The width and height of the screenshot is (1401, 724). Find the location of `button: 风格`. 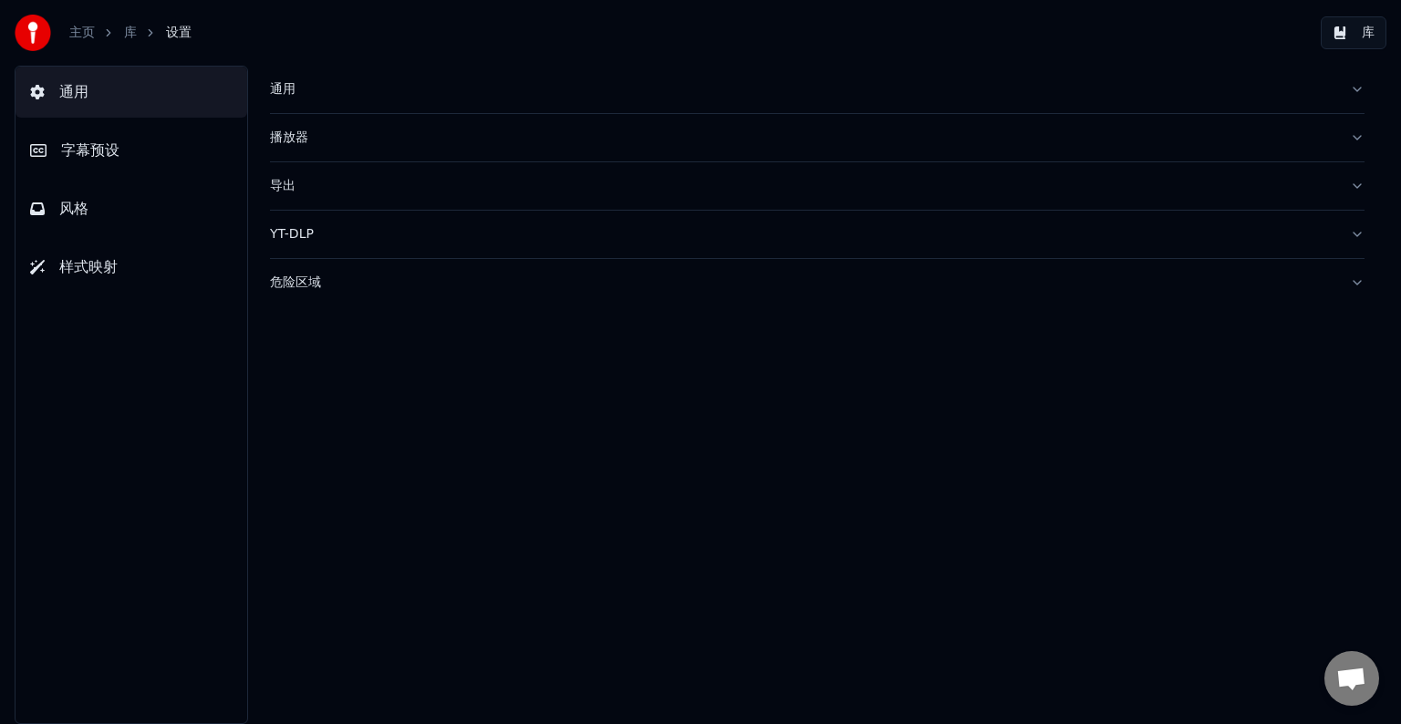

button: 风格 is located at coordinates (131, 209).